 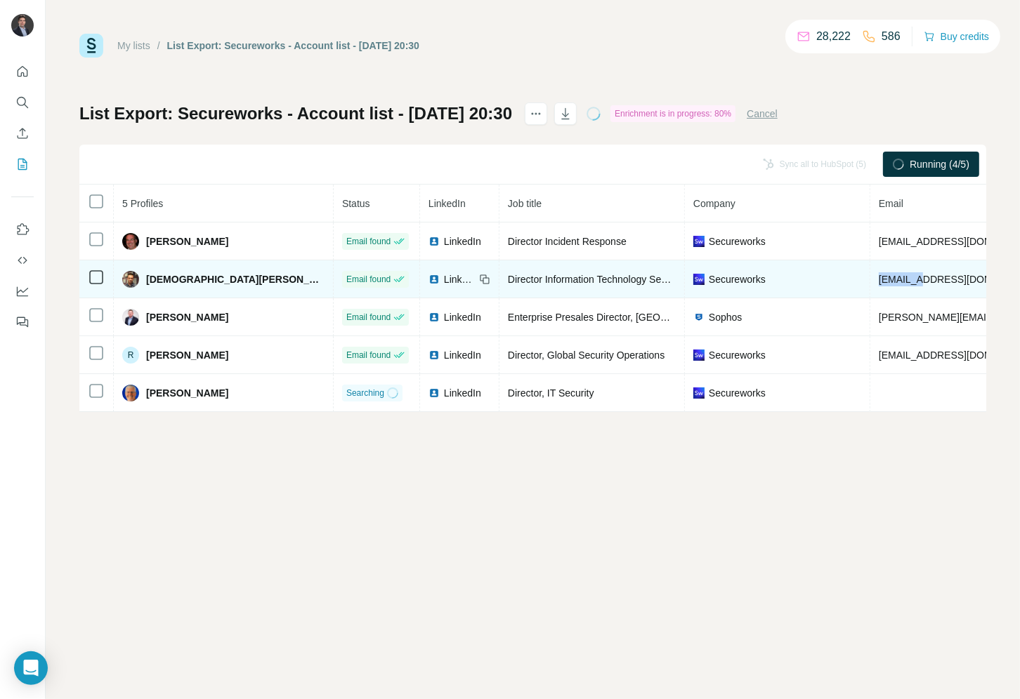 I want to click on button: Buy credits, so click(x=956, y=37).